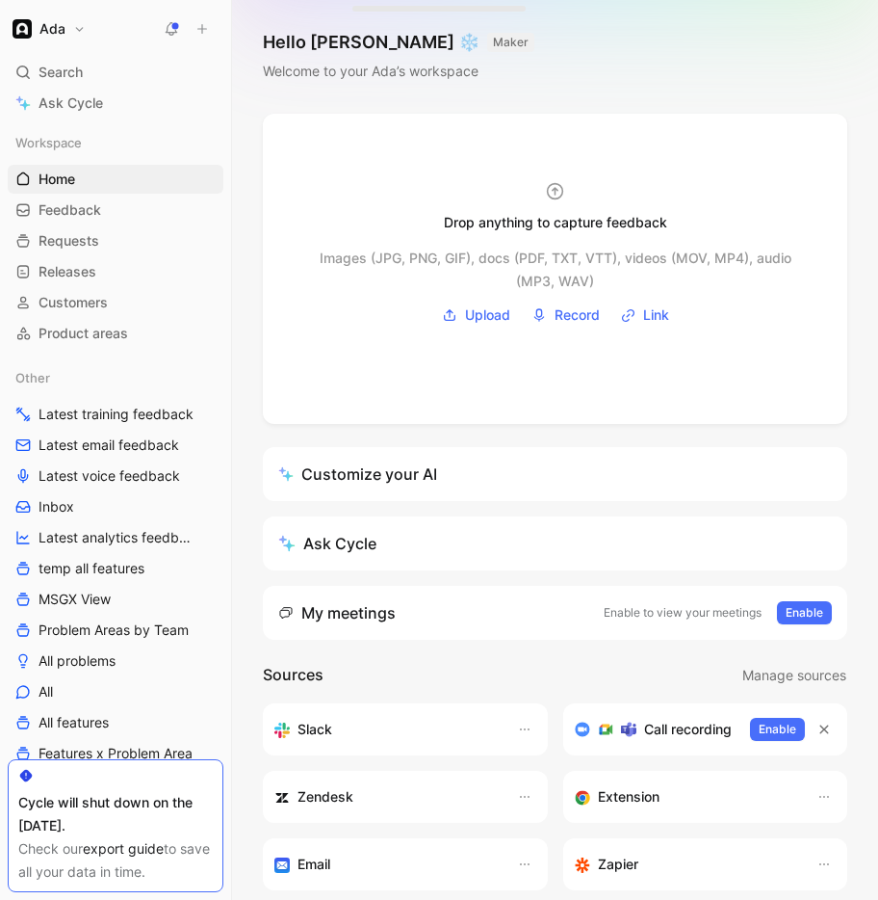  I want to click on span: All problems, so click(77, 661).